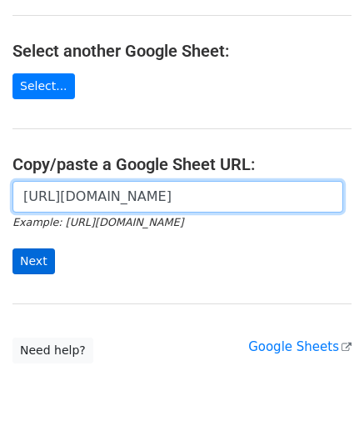 The height and width of the screenshot is (441, 364). What do you see at coordinates (300, 347) in the screenshot?
I see `a: Google Sheets` at bounding box center [300, 347].